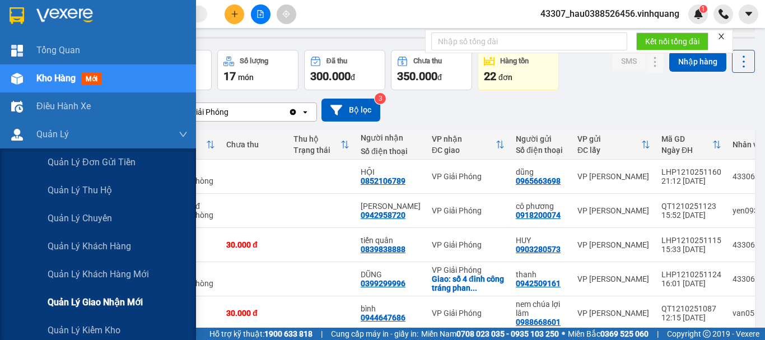 This screenshot has height=340, width=765. Describe the element at coordinates (541, 275) in the screenshot. I see `div: thanh` at that location.